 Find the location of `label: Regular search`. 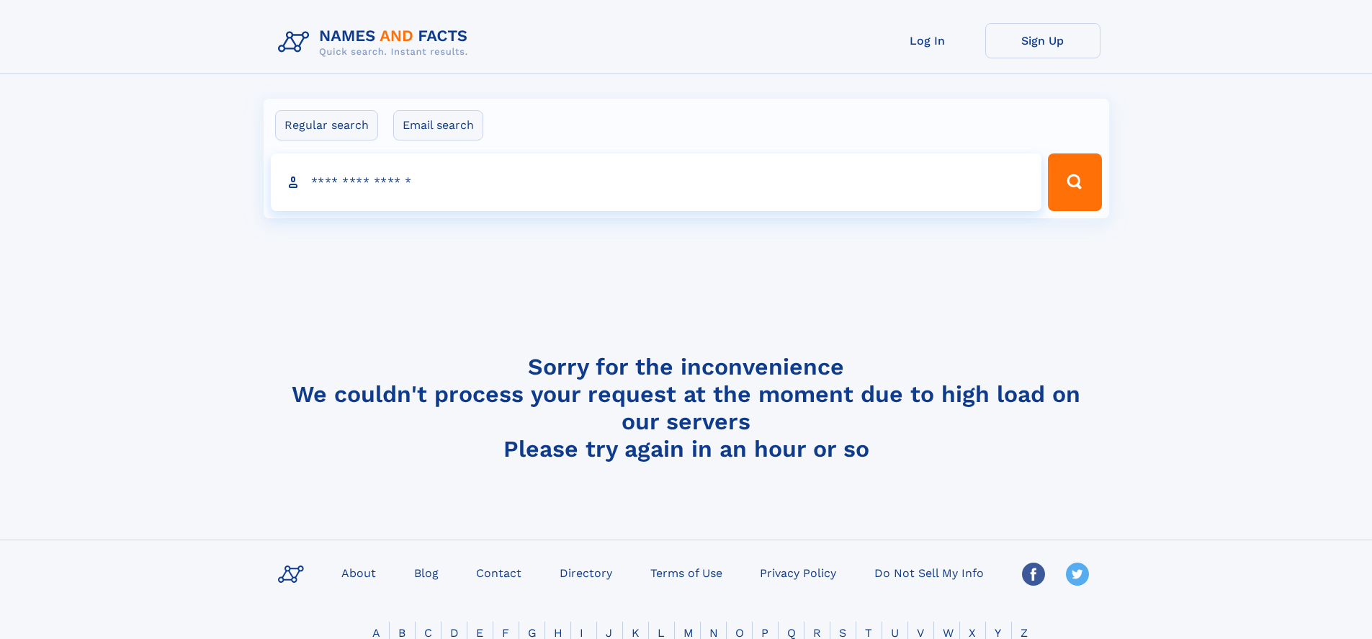

label: Regular search is located at coordinates (326, 125).